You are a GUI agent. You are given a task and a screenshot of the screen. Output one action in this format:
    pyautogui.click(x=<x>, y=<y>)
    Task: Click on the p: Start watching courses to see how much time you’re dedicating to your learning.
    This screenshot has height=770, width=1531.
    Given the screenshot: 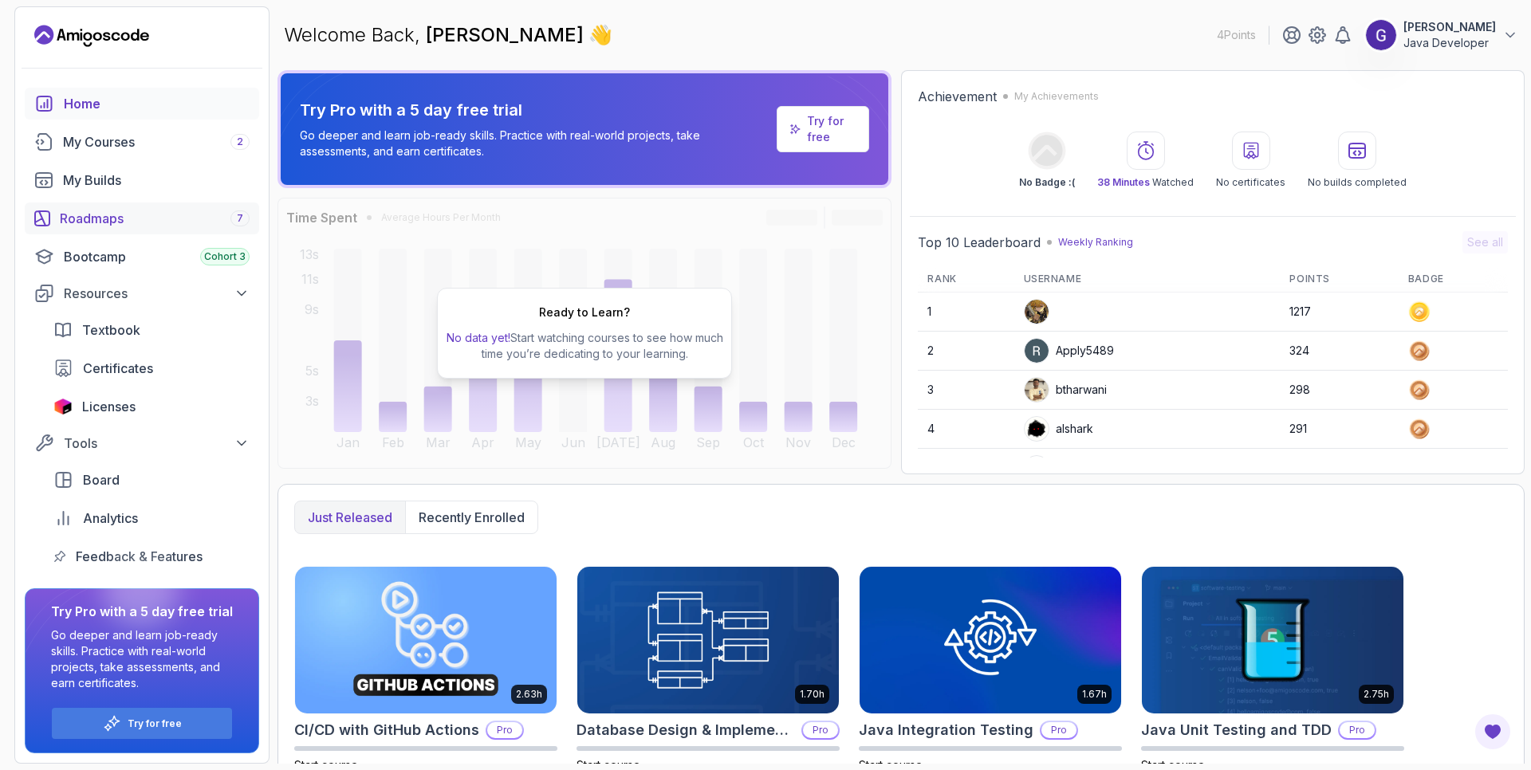 What is the action you would take?
    pyautogui.click(x=584, y=346)
    